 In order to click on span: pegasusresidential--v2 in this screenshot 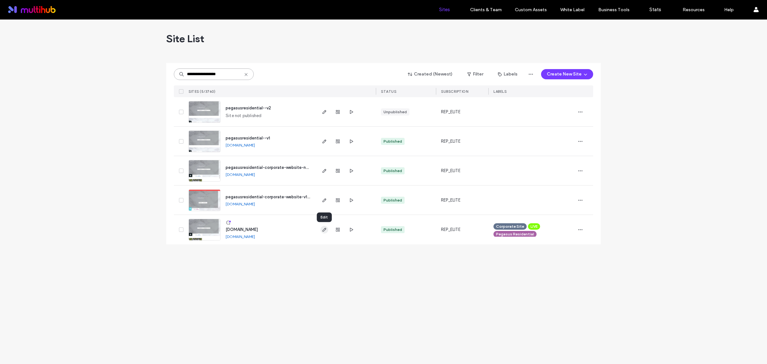, I will do `click(248, 108)`.